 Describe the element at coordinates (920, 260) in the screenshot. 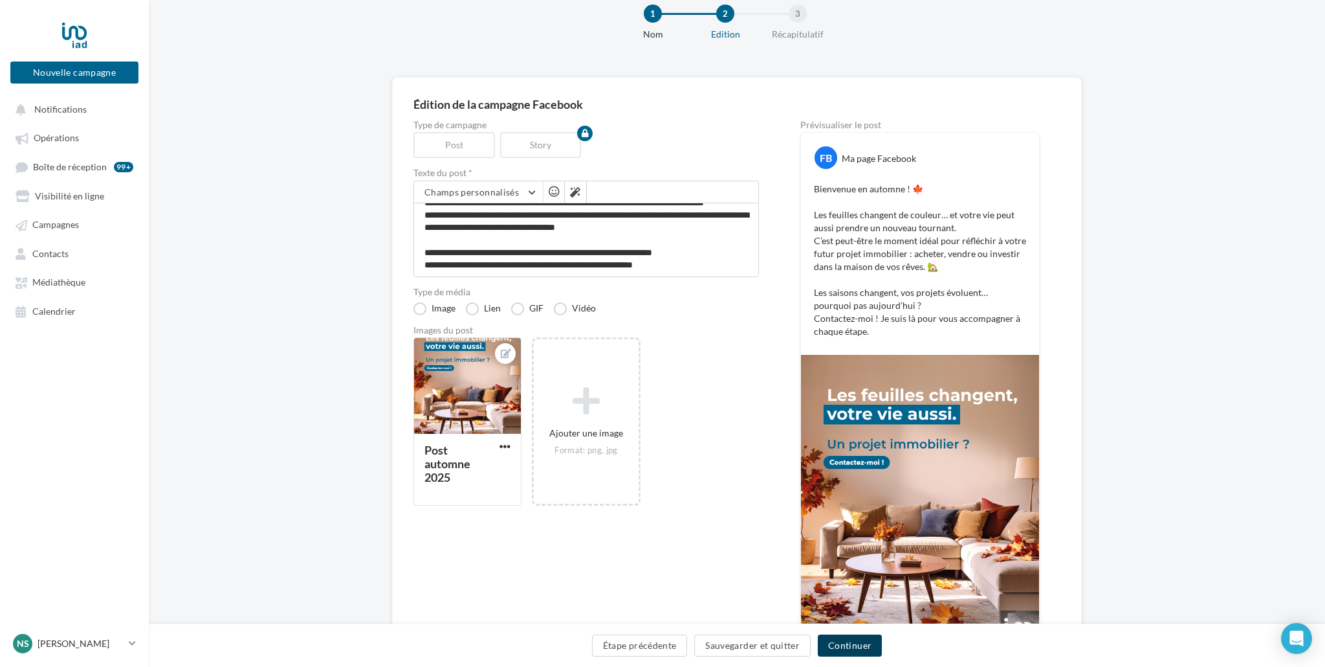

I see `p: Bienvenue en automne ! 🍁 Les feuilles changent de couleur… et votre vie peut aussi prendre un nou...` at that location.